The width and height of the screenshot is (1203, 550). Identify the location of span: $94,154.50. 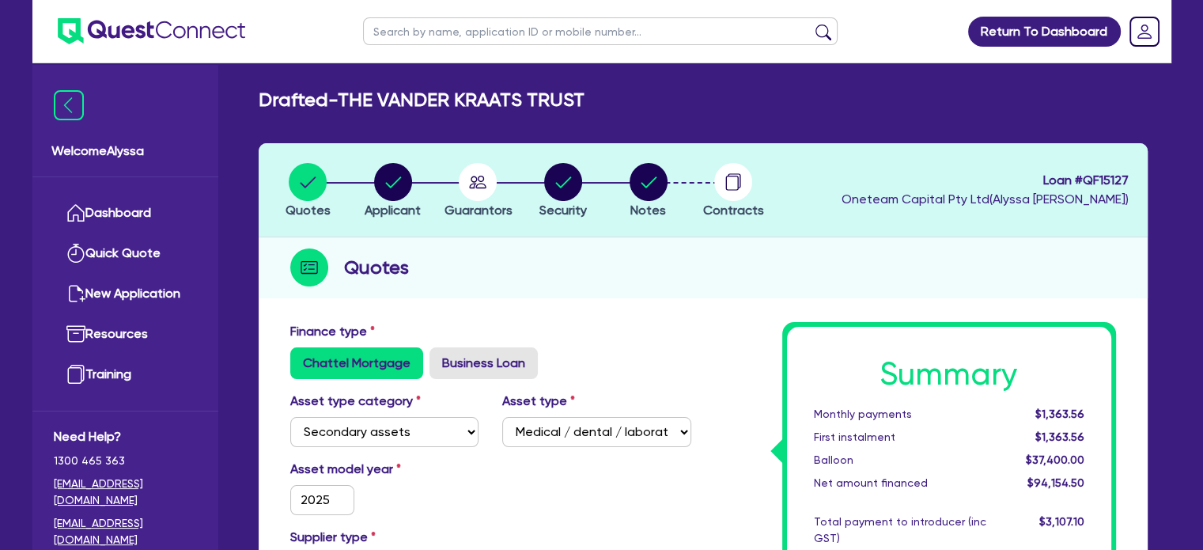
(1055, 482).